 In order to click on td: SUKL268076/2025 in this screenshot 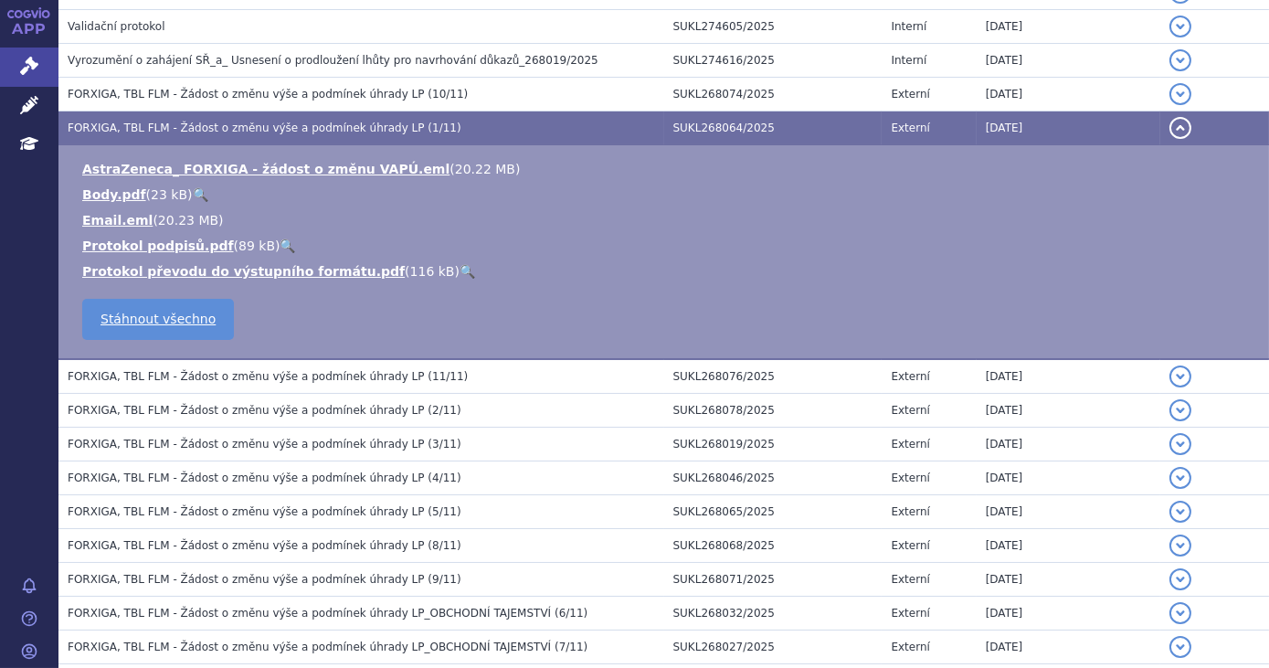, I will do `click(773, 376)`.